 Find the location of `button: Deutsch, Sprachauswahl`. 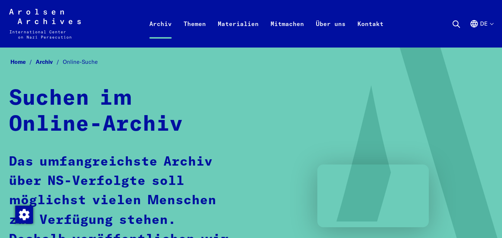

button: Deutsch, Sprachauswahl is located at coordinates (481, 33).